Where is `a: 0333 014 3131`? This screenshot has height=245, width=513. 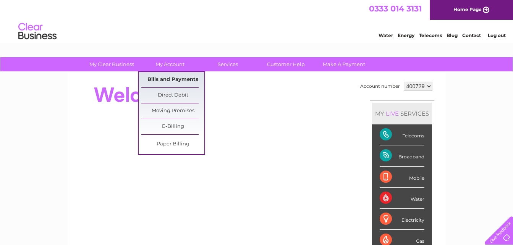
a: 0333 014 3131 is located at coordinates (396, 8).